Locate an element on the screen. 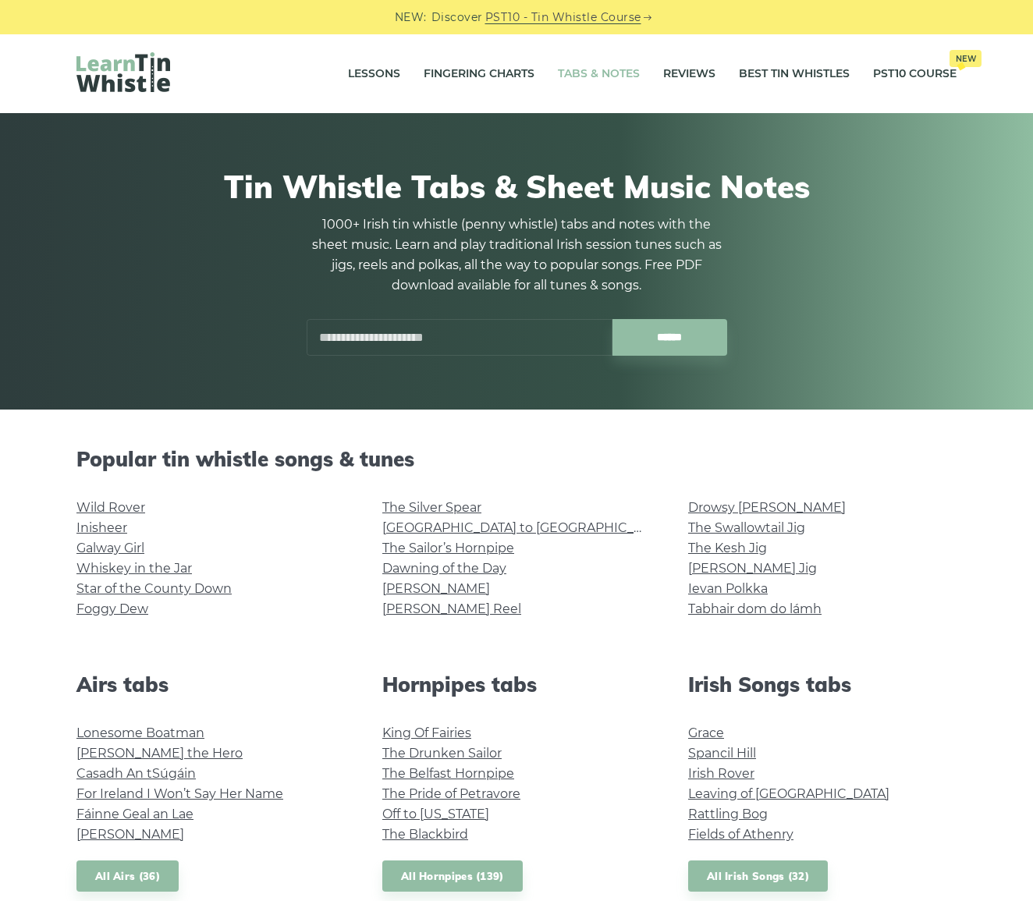 This screenshot has width=1033, height=901. a: The Silver Spear is located at coordinates (432, 507).